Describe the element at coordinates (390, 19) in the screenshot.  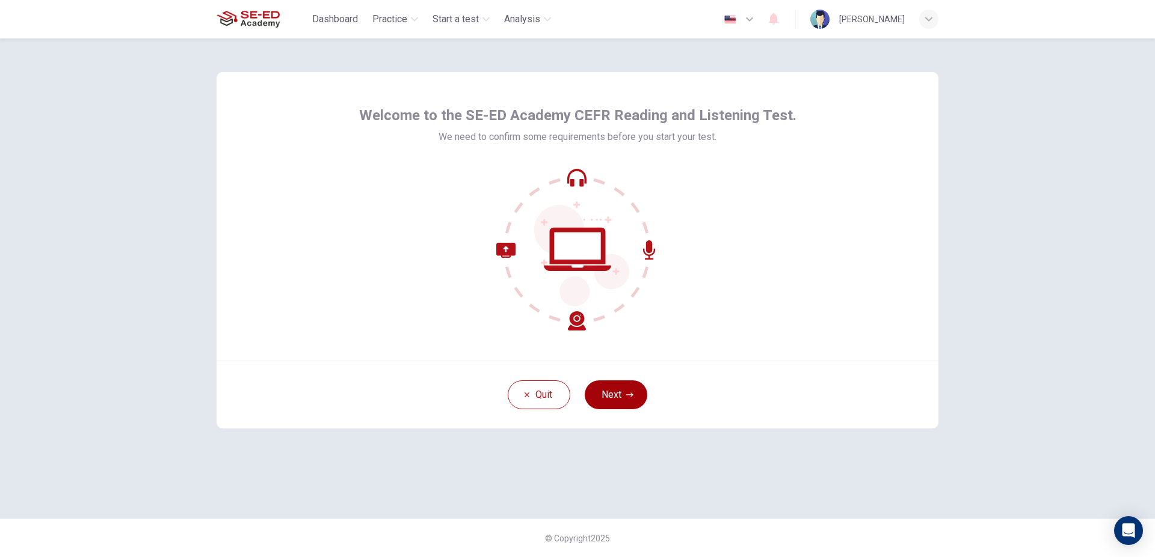
I see `span: Practice` at that location.